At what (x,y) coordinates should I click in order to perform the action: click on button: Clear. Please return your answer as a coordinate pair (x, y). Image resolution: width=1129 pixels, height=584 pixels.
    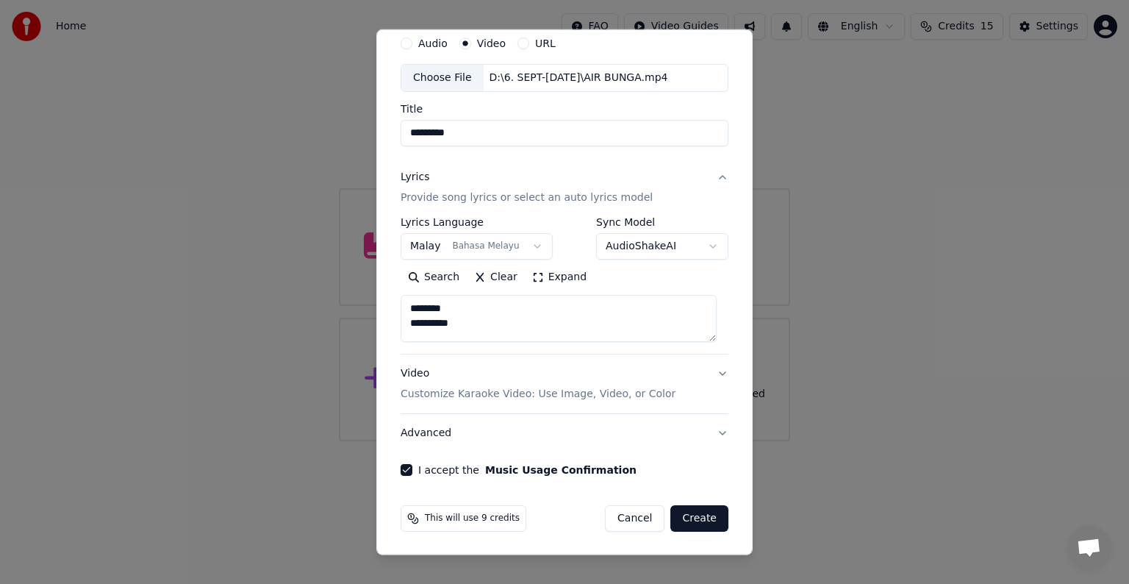
    Looking at the image, I should click on (495, 277).